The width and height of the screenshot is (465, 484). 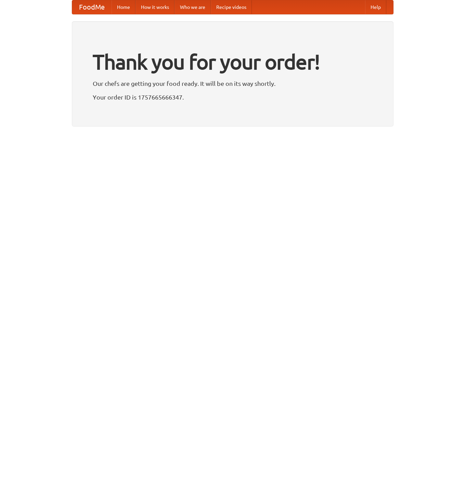 What do you see at coordinates (123, 7) in the screenshot?
I see `a: Home` at bounding box center [123, 7].